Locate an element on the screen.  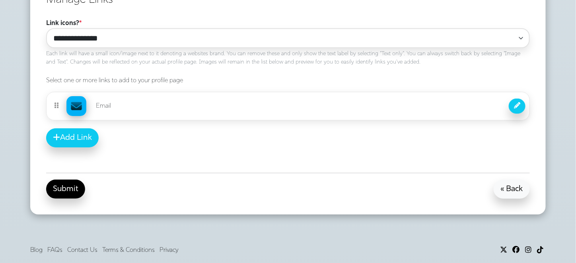
a: Contact Us is located at coordinates (82, 251).